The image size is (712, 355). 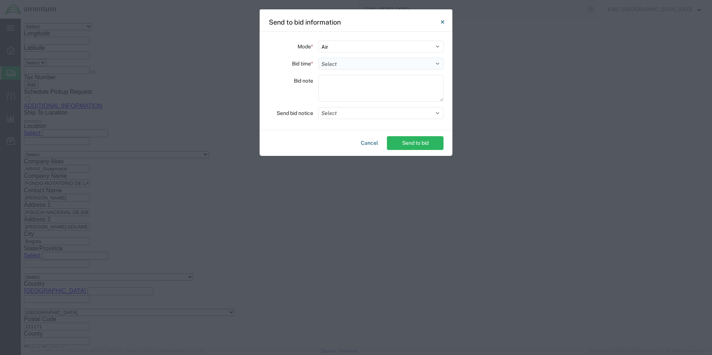 What do you see at coordinates (381, 113) in the screenshot?
I see `button: Select` at bounding box center [381, 113].